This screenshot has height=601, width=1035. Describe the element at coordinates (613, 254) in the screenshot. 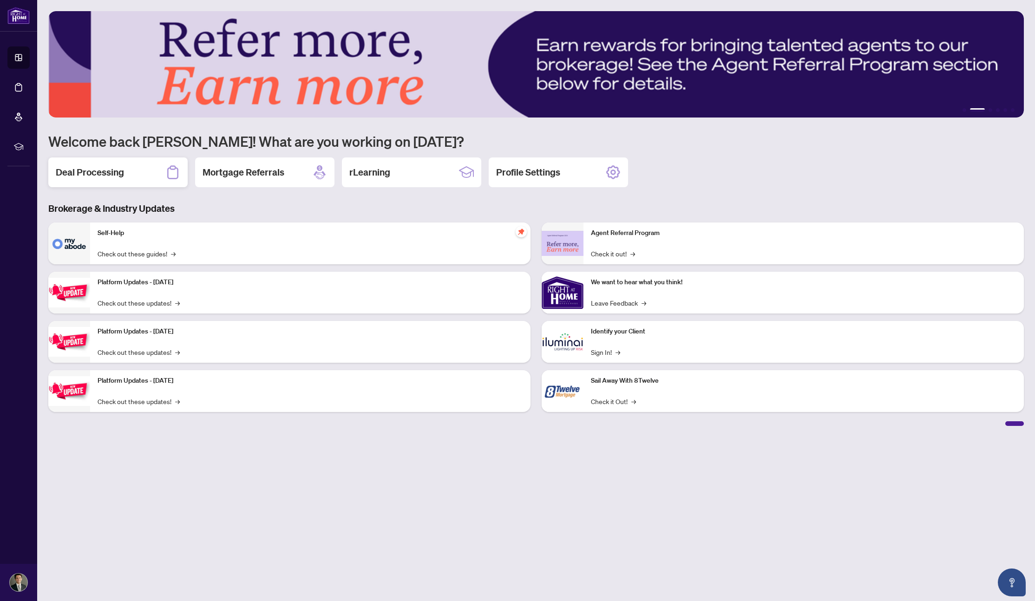

I see `a: Check it out!→` at that location.